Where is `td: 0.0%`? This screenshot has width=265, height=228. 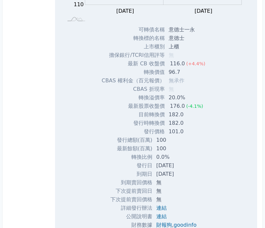 td: 0.0% is located at coordinates (177, 158).